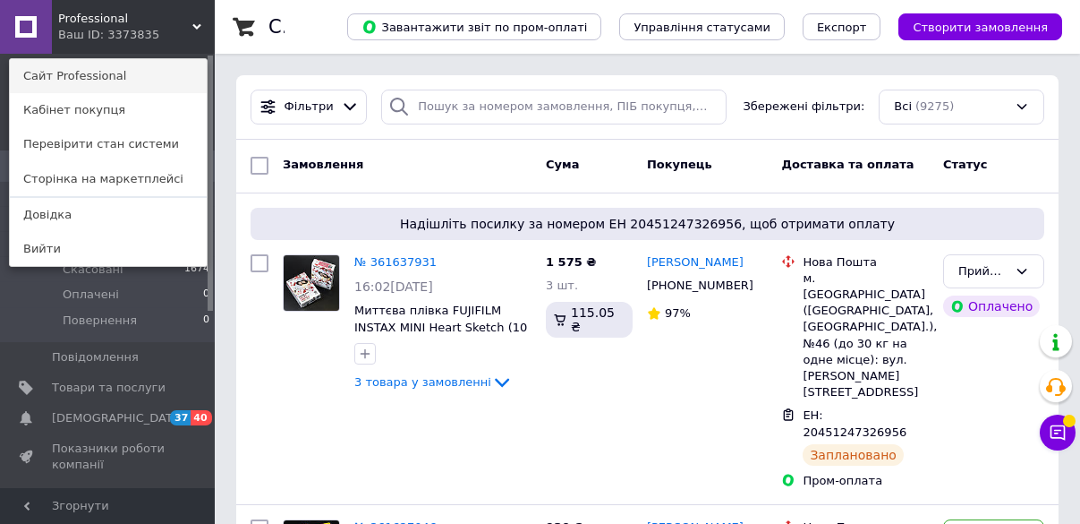 The height and width of the screenshot is (524, 1080). What do you see at coordinates (108, 388) in the screenshot?
I see `span: Товари та послуги` at bounding box center [108, 388].